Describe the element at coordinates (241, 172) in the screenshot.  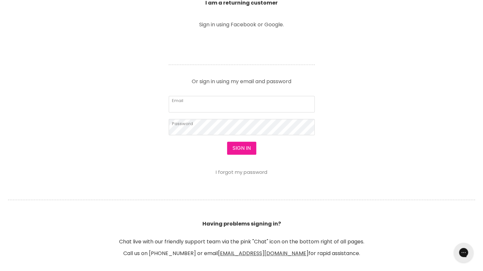
I see `a: I forgot my password` at that location.